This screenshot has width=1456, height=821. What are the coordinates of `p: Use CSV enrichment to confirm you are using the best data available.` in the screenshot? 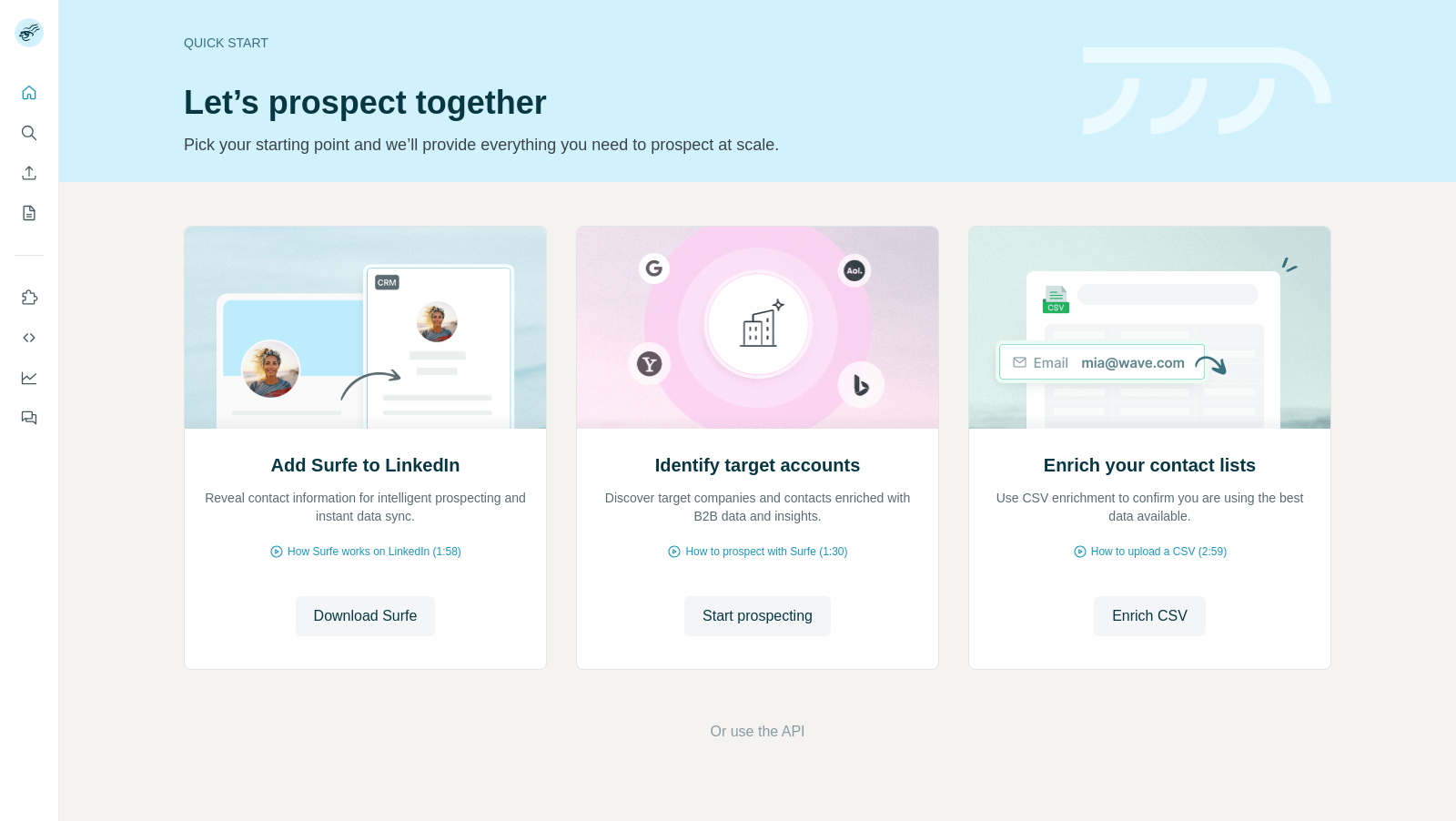 It's located at (1149, 507).